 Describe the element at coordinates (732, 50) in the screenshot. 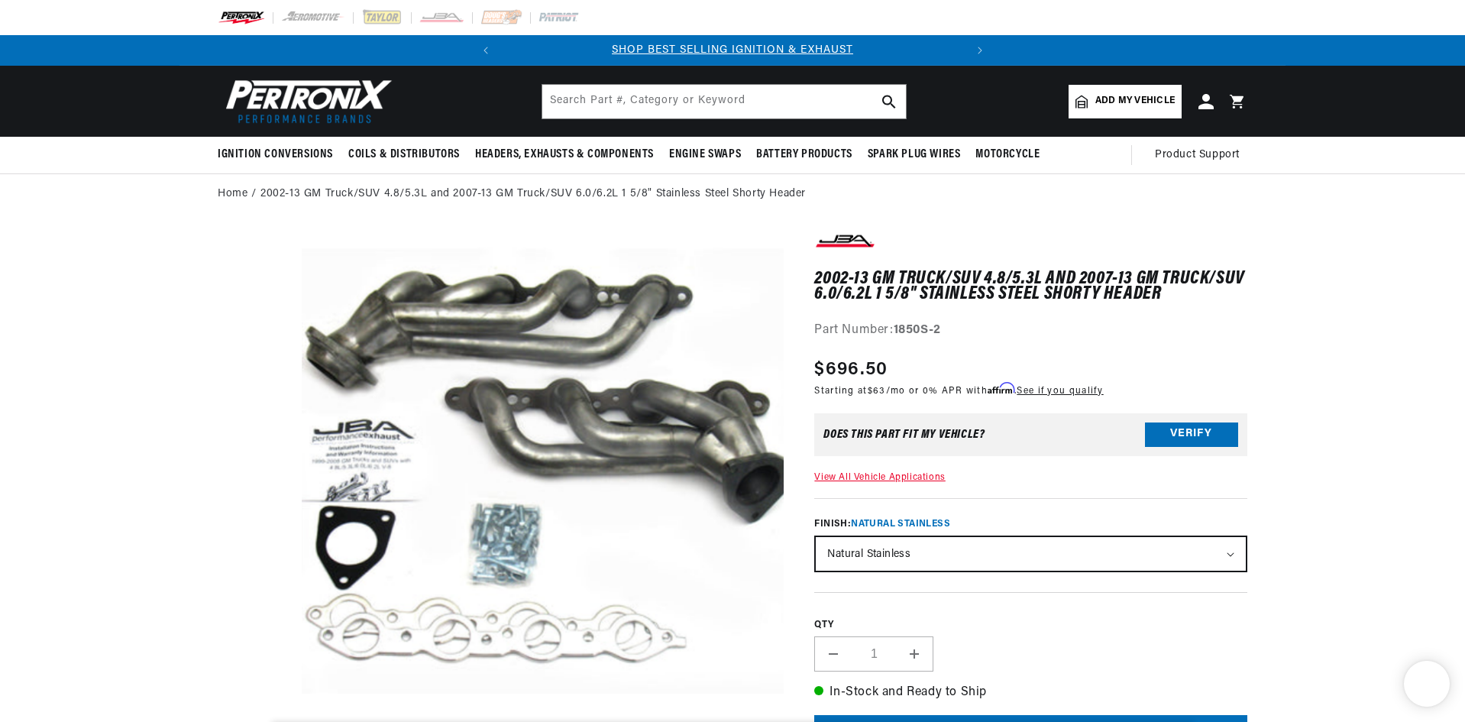

I see `div: 1 of 2` at that location.